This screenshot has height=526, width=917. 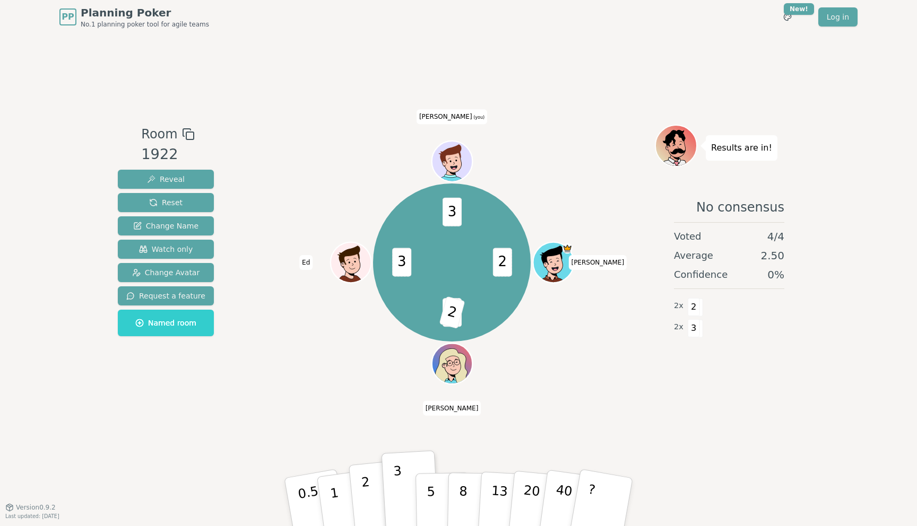 I want to click on span: Named room, so click(x=165, y=323).